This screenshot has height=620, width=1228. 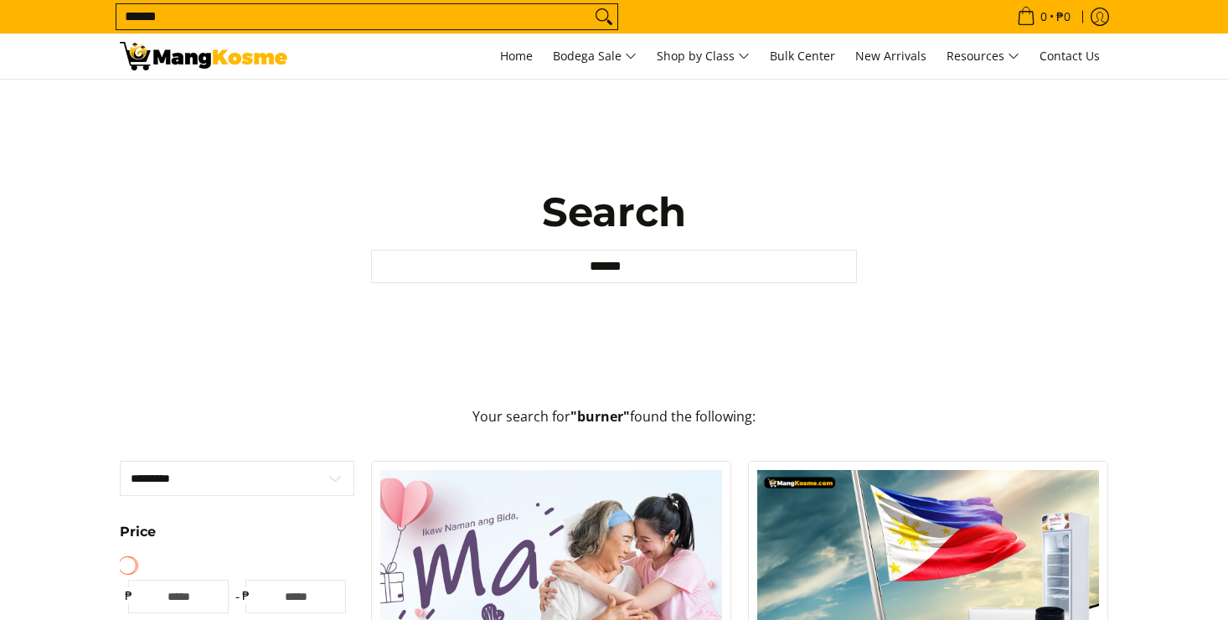 What do you see at coordinates (604, 17) in the screenshot?
I see `button: Search` at bounding box center [604, 17].